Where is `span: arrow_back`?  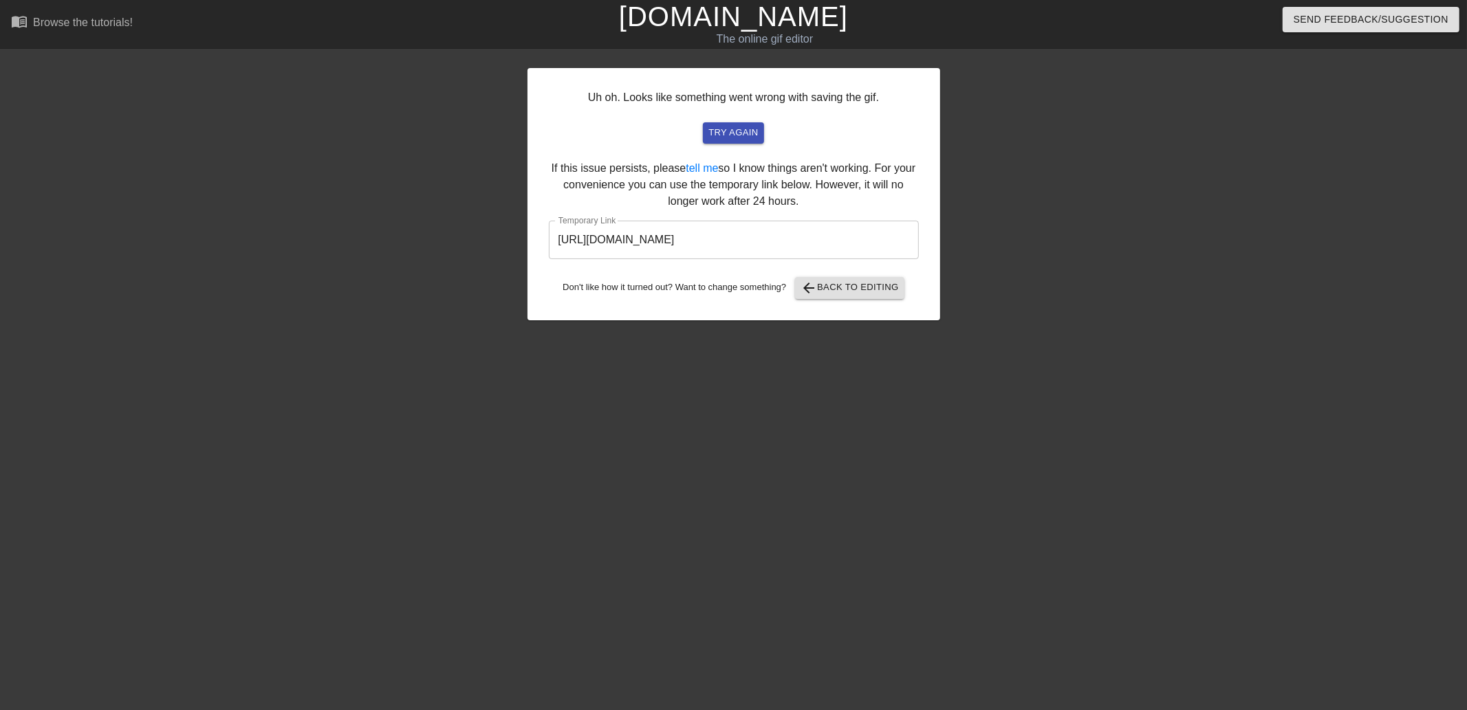
span: arrow_back is located at coordinates (809, 288).